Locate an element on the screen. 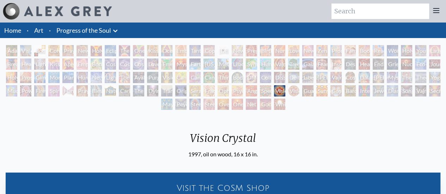  div: Bardo Being is located at coordinates (350, 91).